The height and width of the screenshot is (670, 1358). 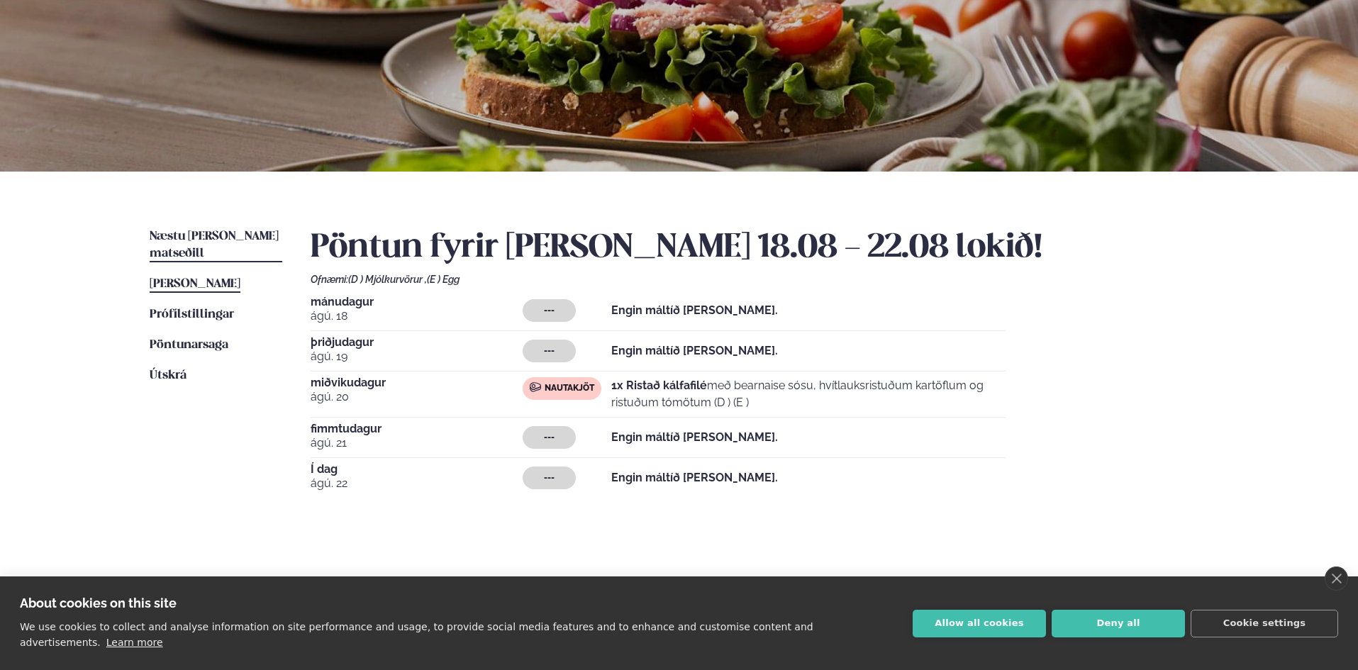 What do you see at coordinates (1118, 623) in the screenshot?
I see `button: Deny all` at bounding box center [1118, 623].